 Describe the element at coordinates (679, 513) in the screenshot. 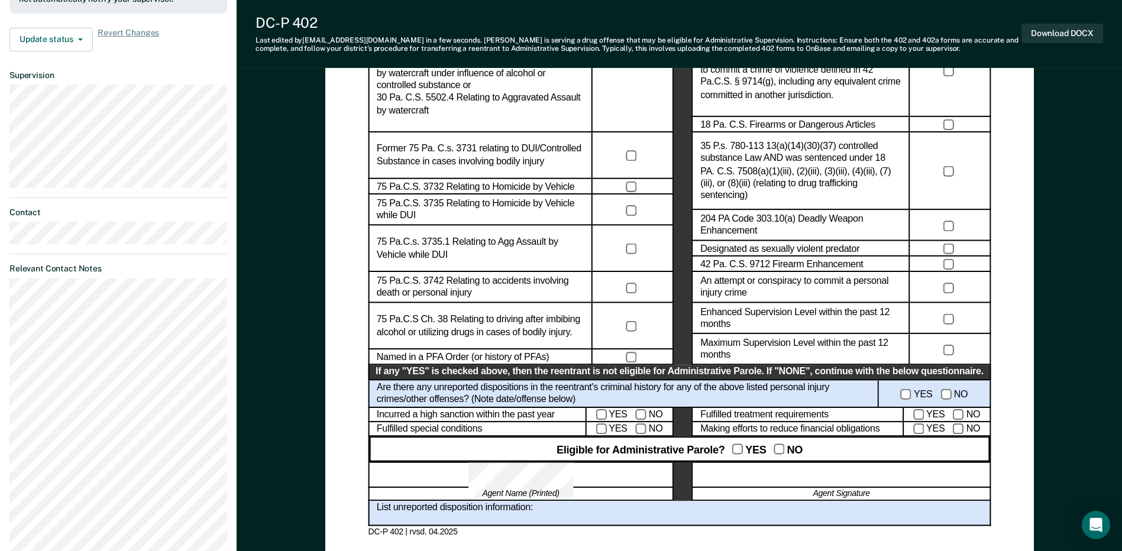

I see `div: List unreported disposition information:` at that location.